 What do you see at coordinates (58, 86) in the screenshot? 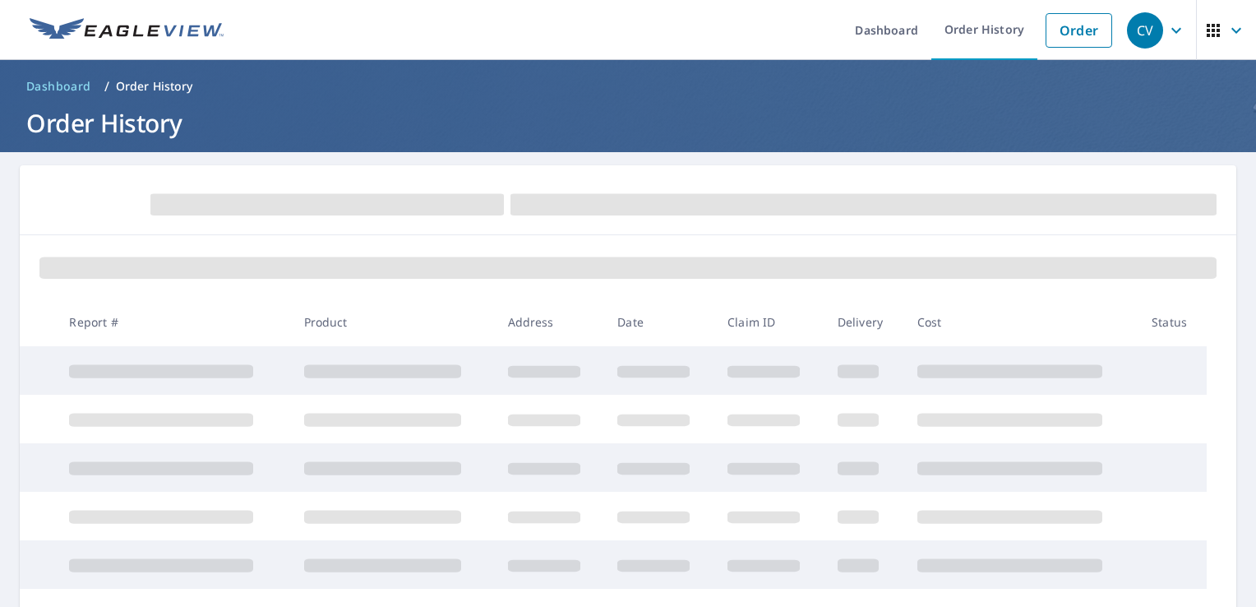
I see `span: Dashboard` at bounding box center [58, 86].